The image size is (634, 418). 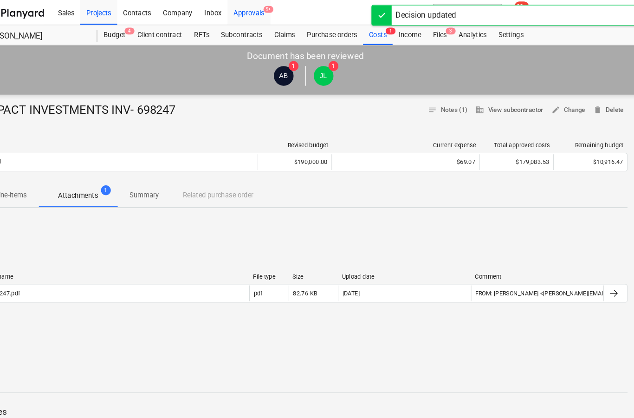 What do you see at coordinates (23, 152) in the screenshot?
I see `p: Total` at bounding box center [23, 152].